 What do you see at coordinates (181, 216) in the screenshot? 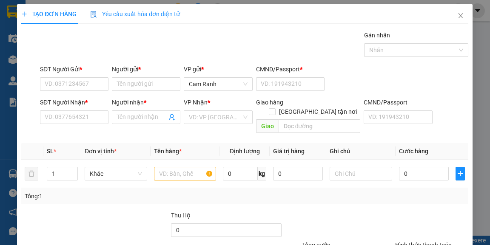
I see `span: Thu Hộ` at bounding box center [181, 216].